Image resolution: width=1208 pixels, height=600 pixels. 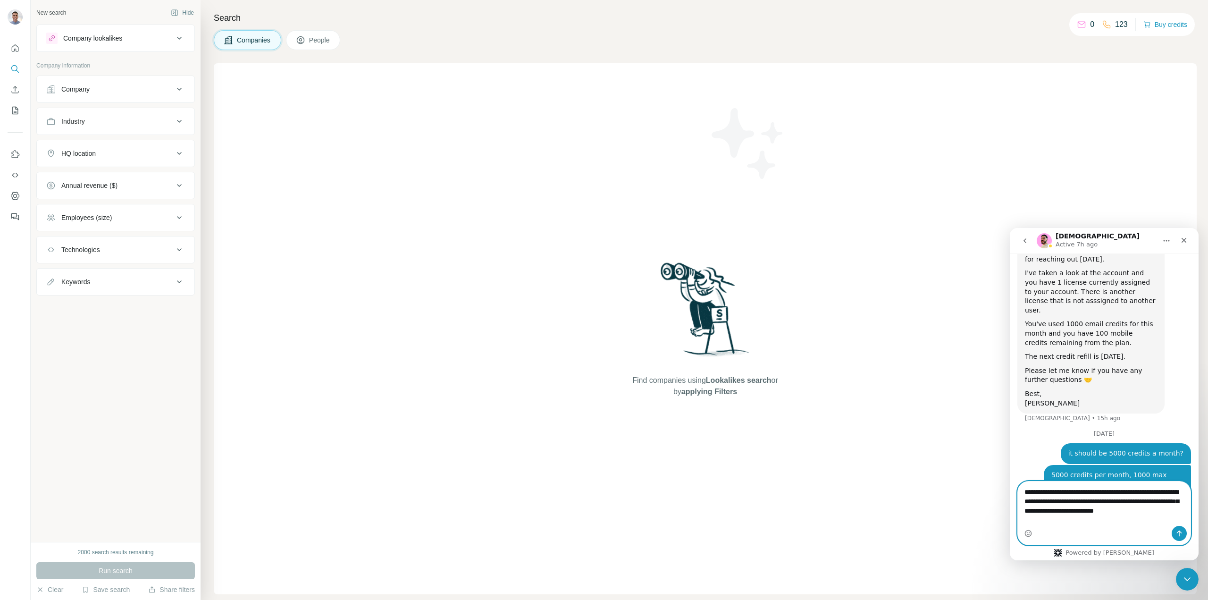 What do you see at coordinates (171, 589) in the screenshot?
I see `button: Share filters` at bounding box center [171, 589].